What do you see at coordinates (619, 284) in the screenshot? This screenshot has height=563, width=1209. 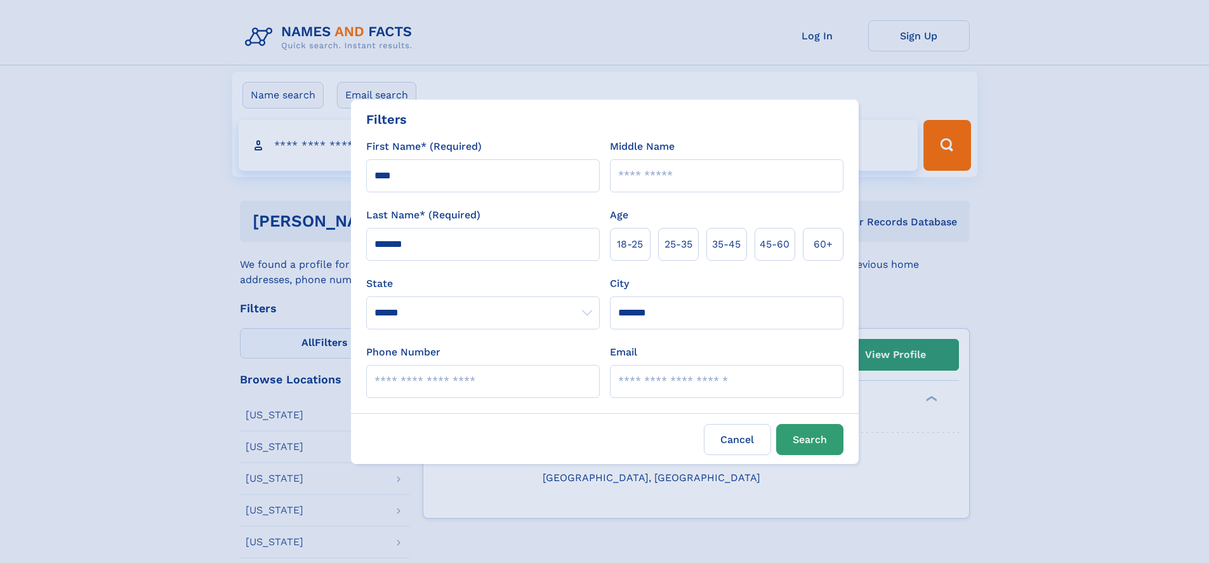 I see `label: City` at bounding box center [619, 284].